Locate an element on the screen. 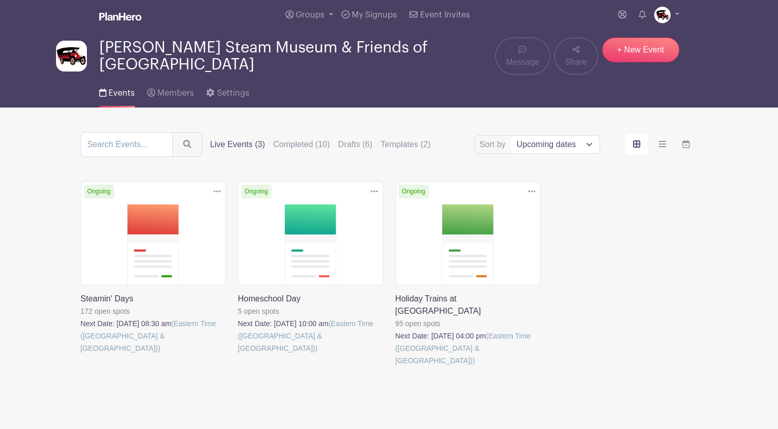 The image size is (778, 429). span: Message is located at coordinates (523, 62).